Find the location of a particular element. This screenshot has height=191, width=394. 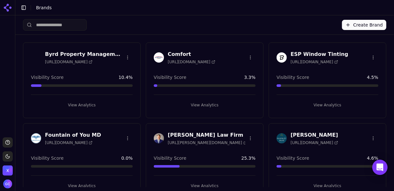

img: Comfort is located at coordinates (159, 57).